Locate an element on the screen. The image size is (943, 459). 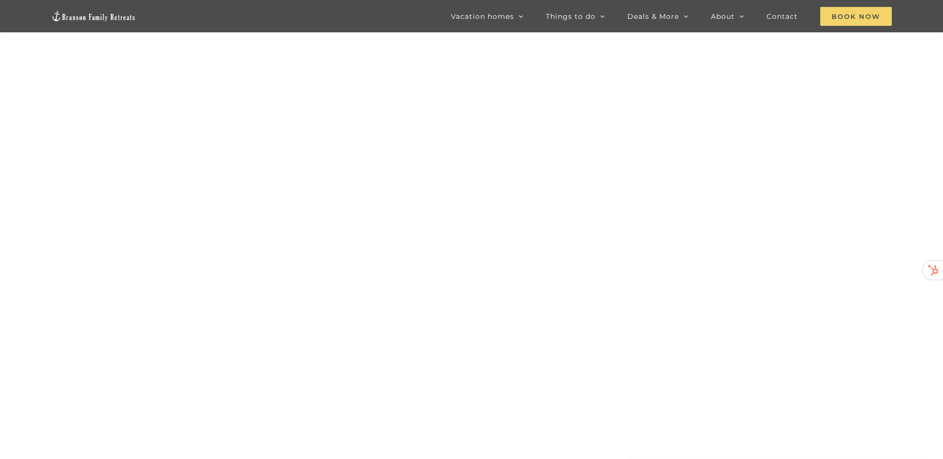
b: Find that Vacation Feeling is located at coordinates (472, 209).